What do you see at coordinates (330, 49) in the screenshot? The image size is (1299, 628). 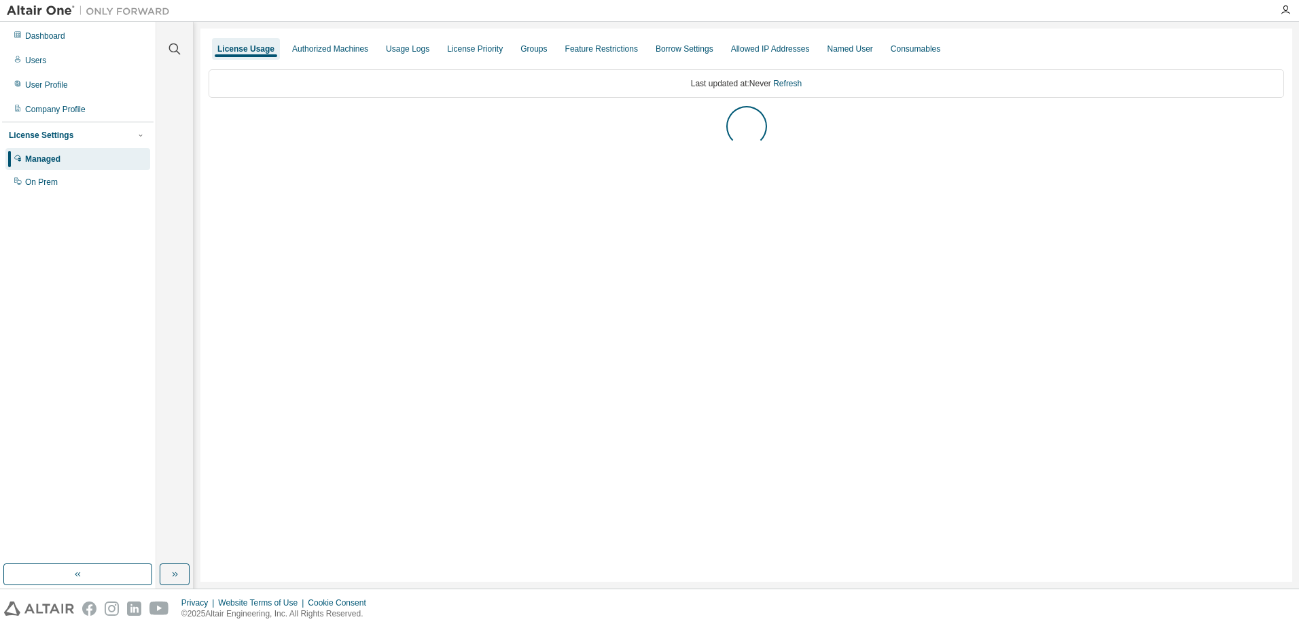 I see `div: Authorized Machines` at bounding box center [330, 49].